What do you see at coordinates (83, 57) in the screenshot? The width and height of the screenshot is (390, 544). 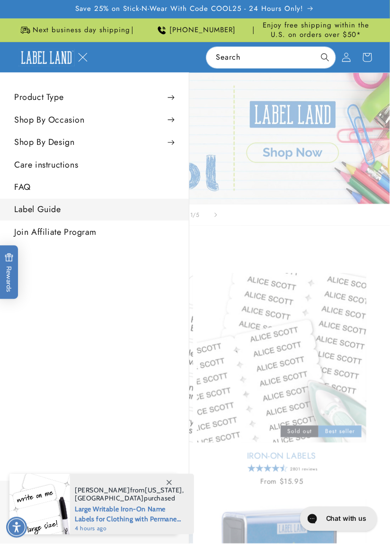 I see `summary: Menu` at bounding box center [83, 57].